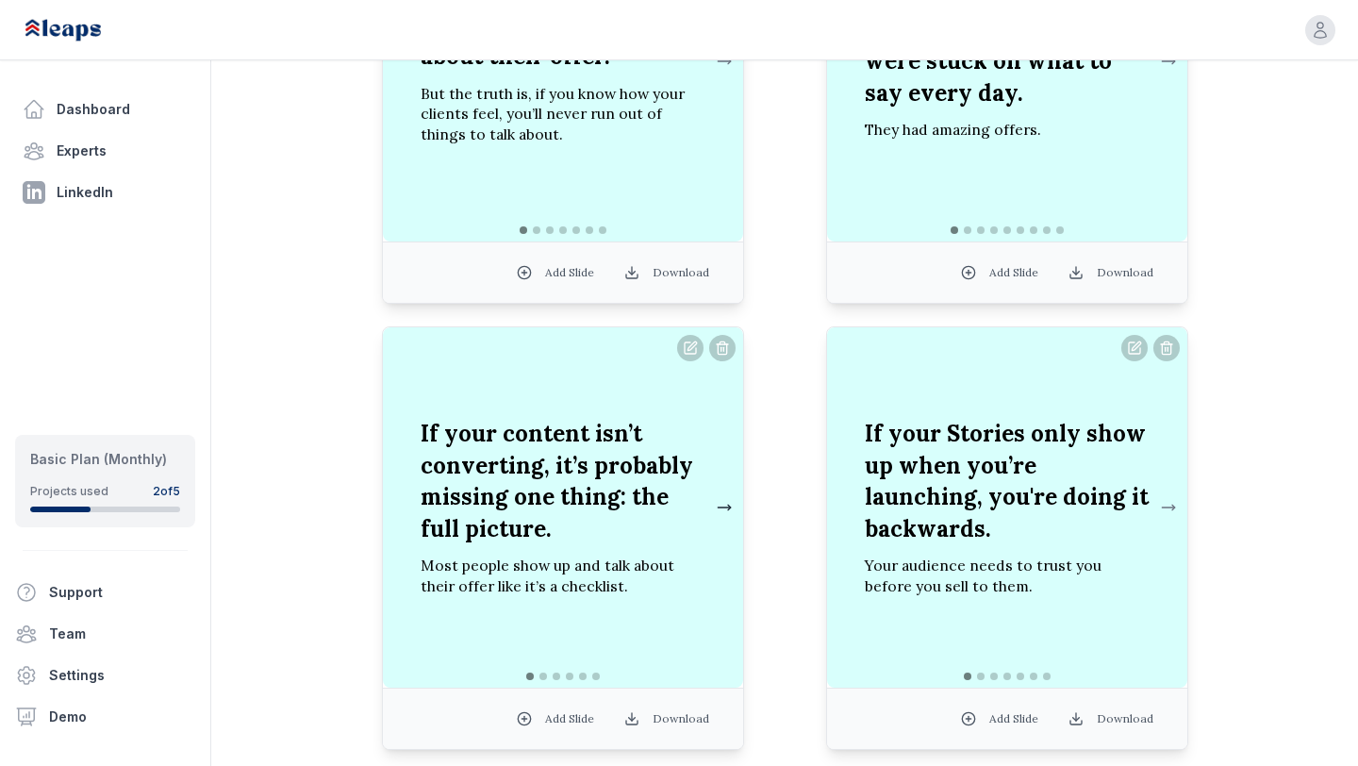 The image size is (1358, 766). Describe the element at coordinates (1007, 576) in the screenshot. I see `p: Your audience needs to trust you before you sell to them.` at that location.